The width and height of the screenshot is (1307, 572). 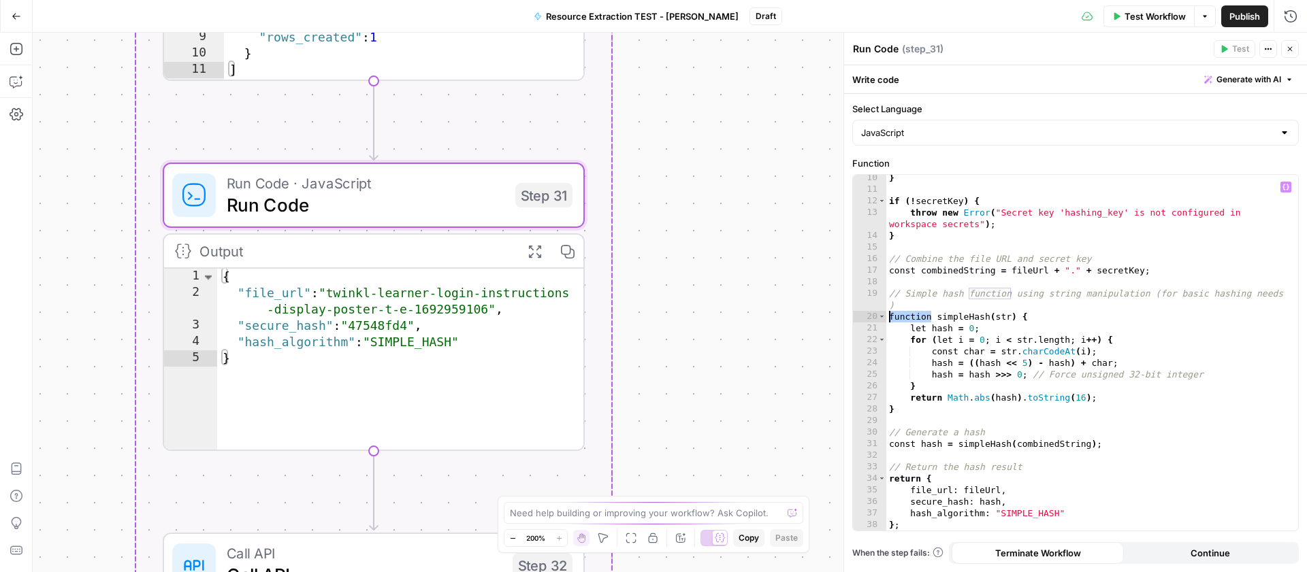 I want to click on div: 26, so click(x=869, y=386).